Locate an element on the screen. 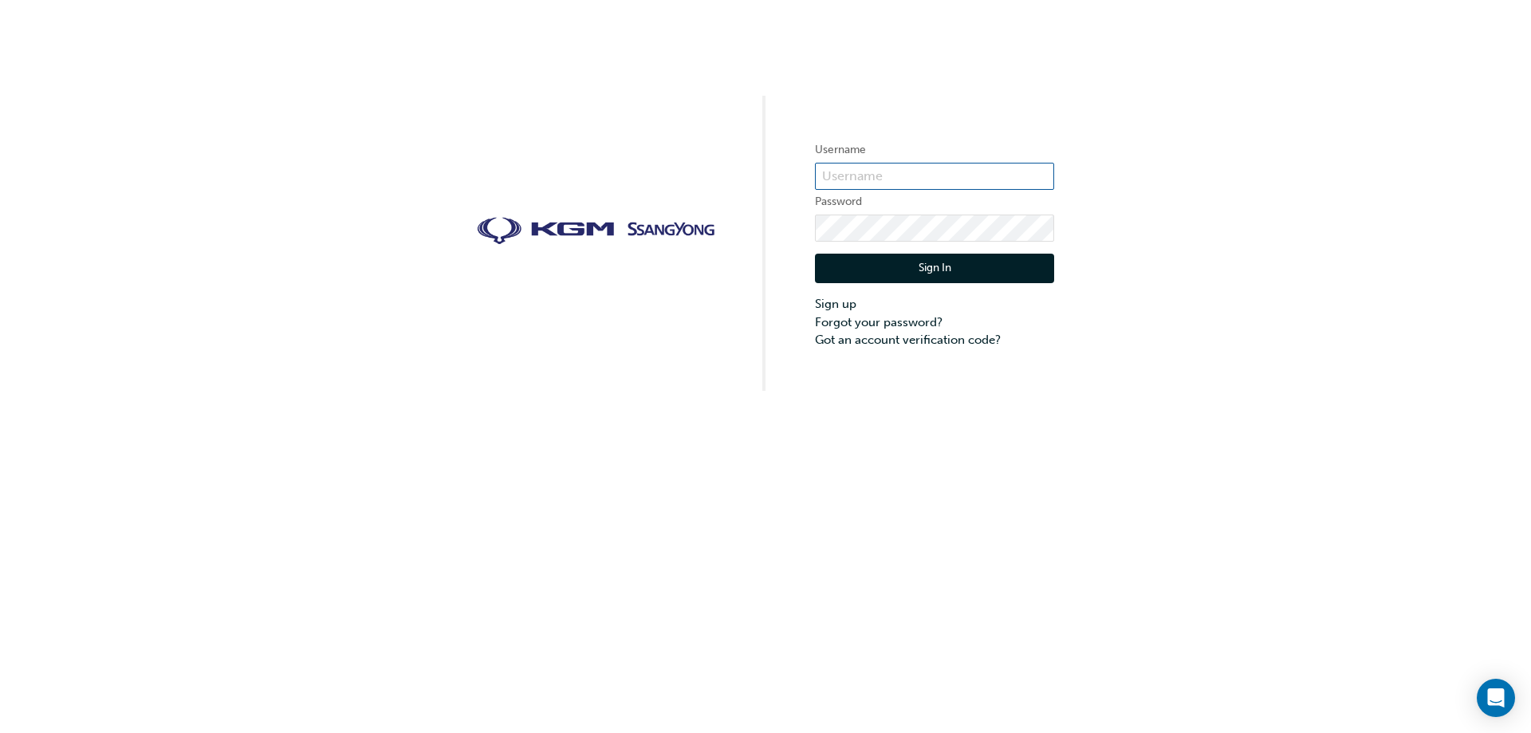 The width and height of the screenshot is (1531, 733). a: Got an account verification code? is located at coordinates (935, 340).